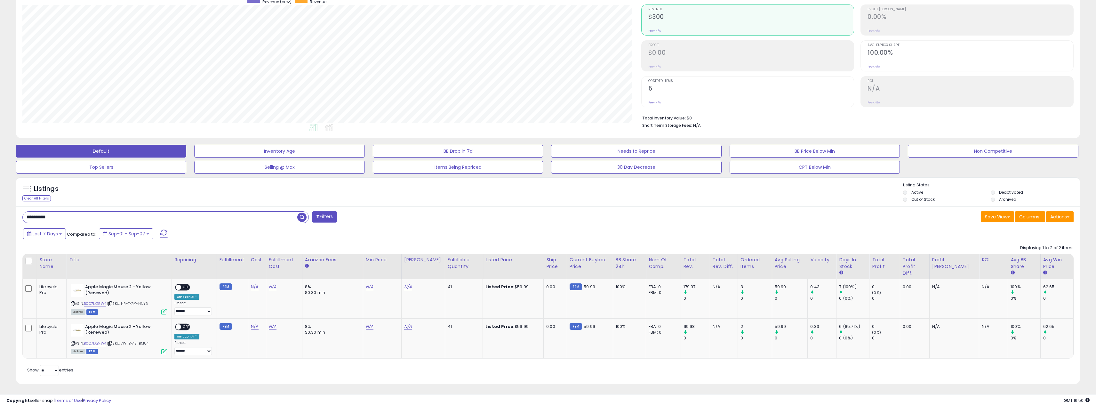 The image size is (1096, 407). I want to click on h2: 100.00%, so click(971, 53).